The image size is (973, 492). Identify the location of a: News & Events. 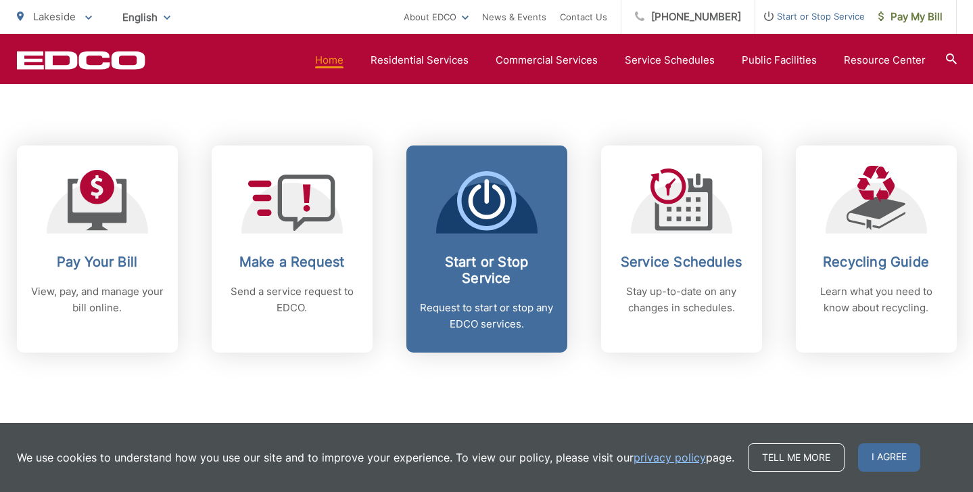
(514, 17).